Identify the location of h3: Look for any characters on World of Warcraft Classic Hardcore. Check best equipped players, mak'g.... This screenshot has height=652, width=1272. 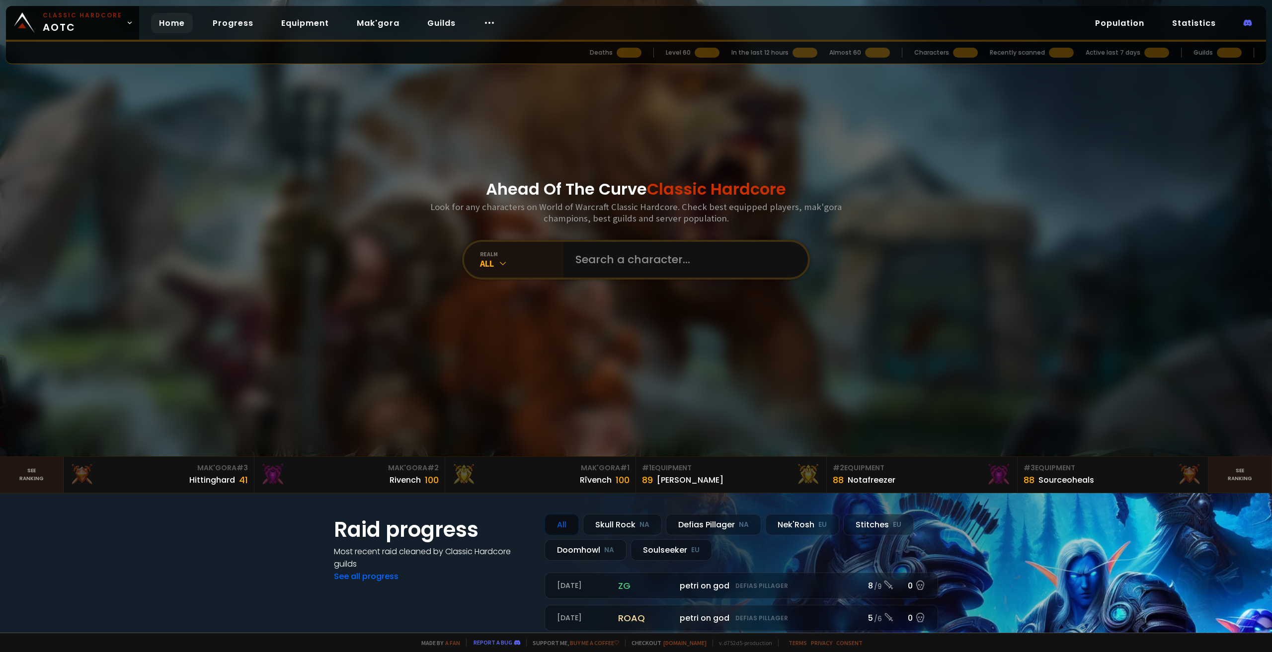
(636, 213).